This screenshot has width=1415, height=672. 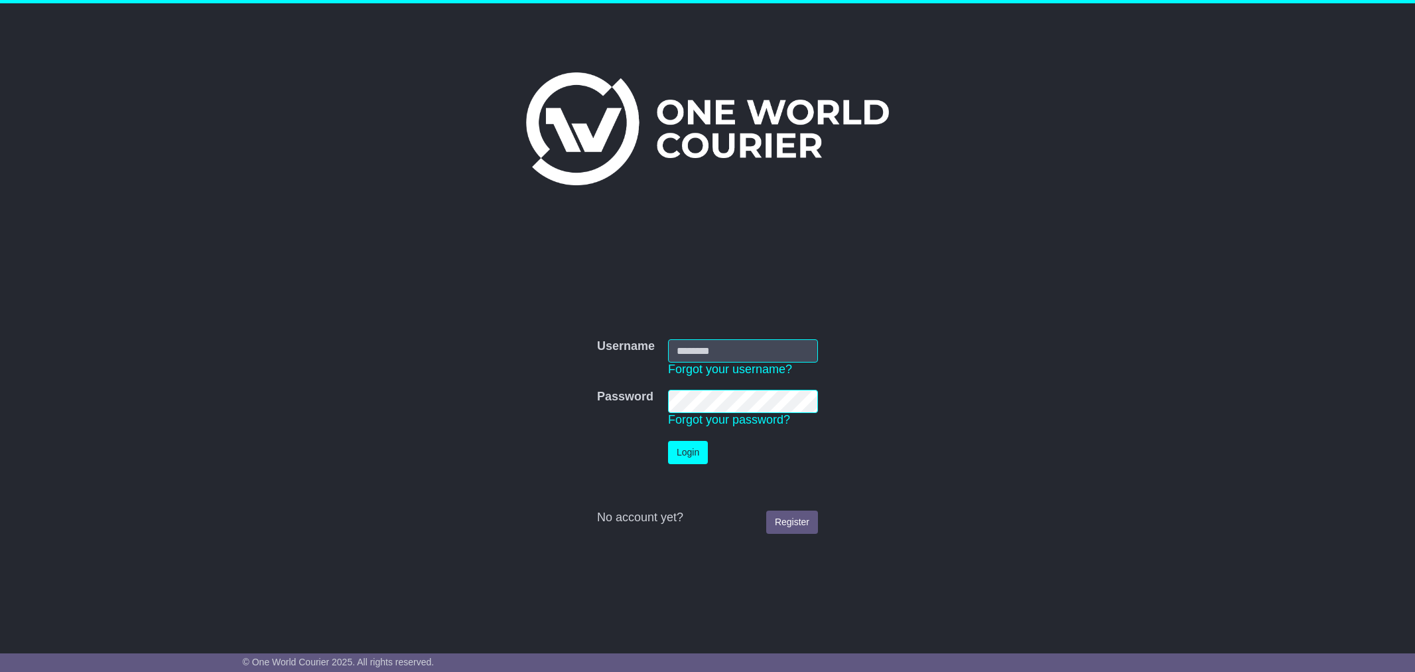 What do you see at coordinates (730, 369) in the screenshot?
I see `a: Forgot your username?` at bounding box center [730, 369].